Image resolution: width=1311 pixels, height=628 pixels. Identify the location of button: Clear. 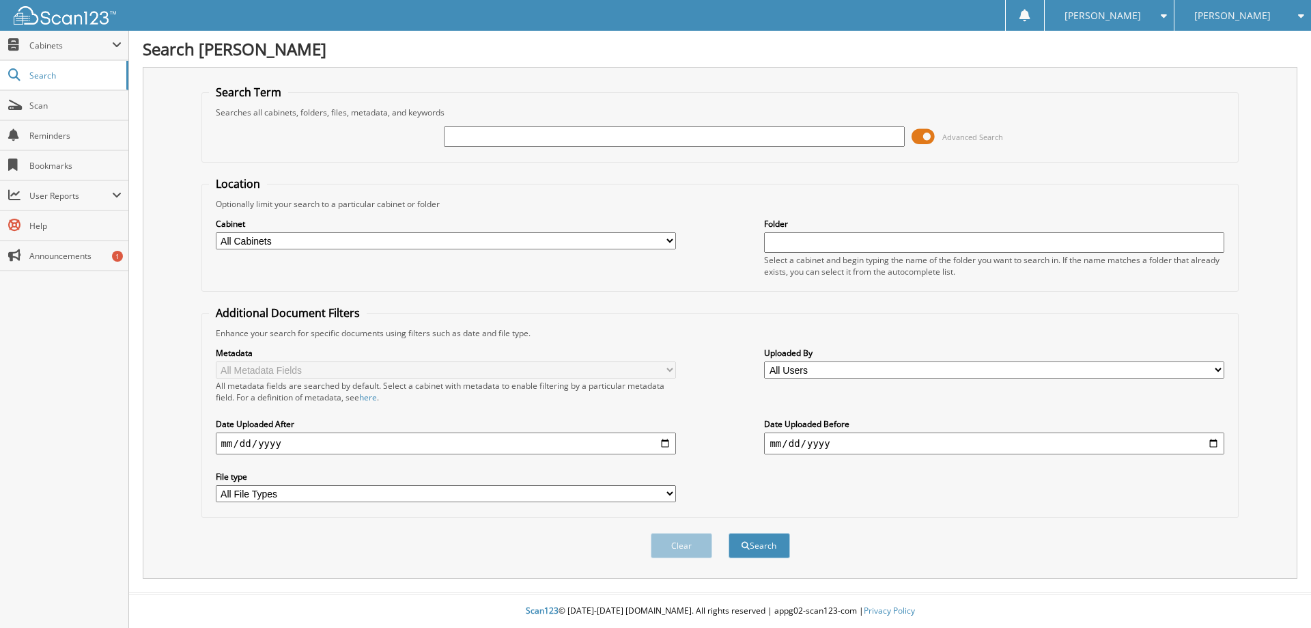
(682, 545).